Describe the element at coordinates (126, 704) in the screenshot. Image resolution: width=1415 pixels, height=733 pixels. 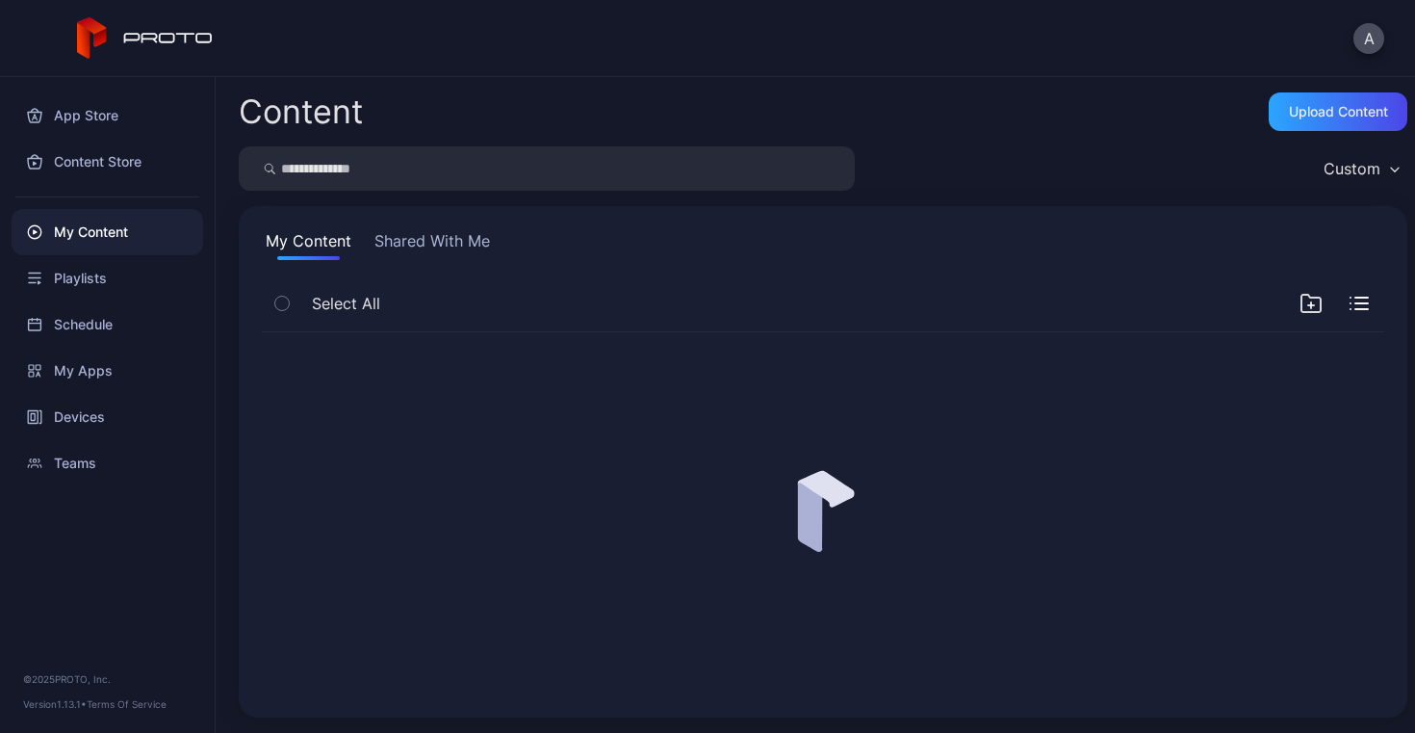
I see `a: Terms Of Service` at that location.